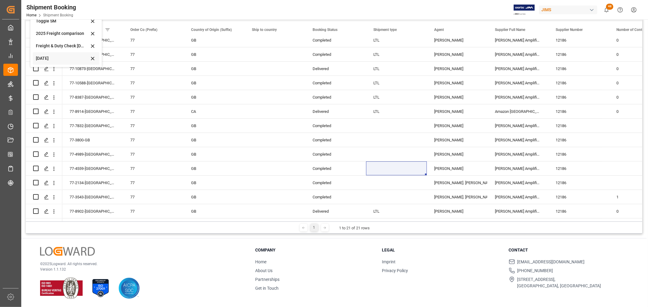  What do you see at coordinates (62, 33) in the screenshot?
I see `div: 2025 Freight comparison` at bounding box center [62, 33].